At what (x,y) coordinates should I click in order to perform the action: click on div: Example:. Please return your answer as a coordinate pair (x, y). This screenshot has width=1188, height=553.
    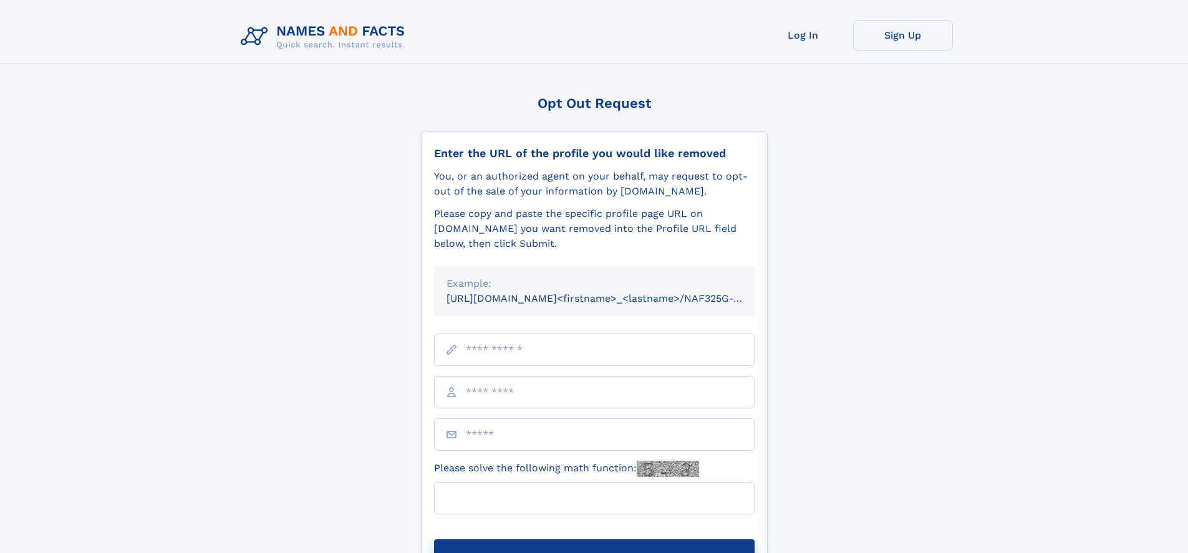
    Looking at the image, I should click on (594, 284).